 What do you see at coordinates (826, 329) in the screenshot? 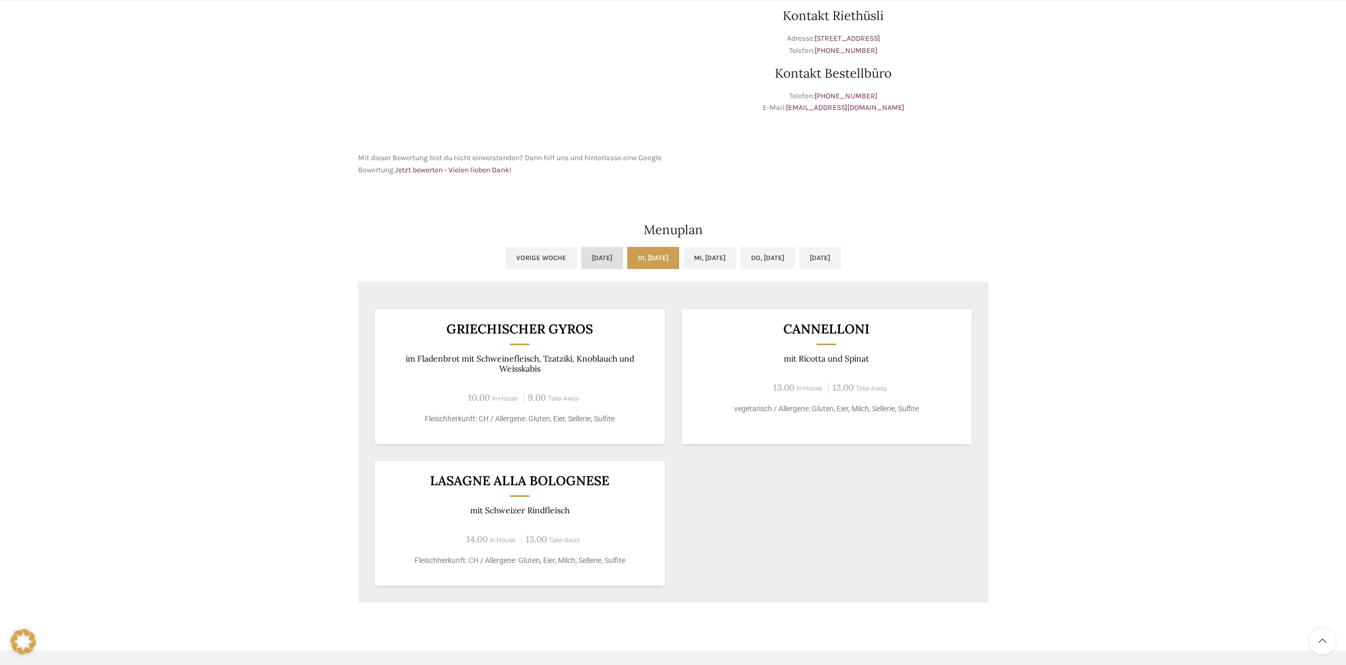
I see `h3: Cannelloni` at bounding box center [826, 329].